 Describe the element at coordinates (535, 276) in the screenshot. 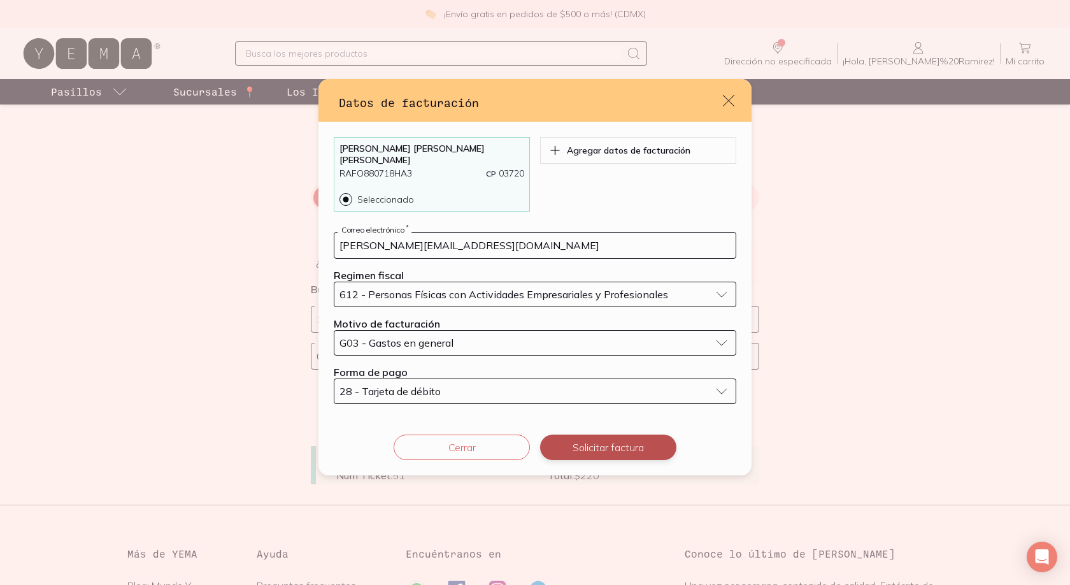

I see `div: default` at that location.